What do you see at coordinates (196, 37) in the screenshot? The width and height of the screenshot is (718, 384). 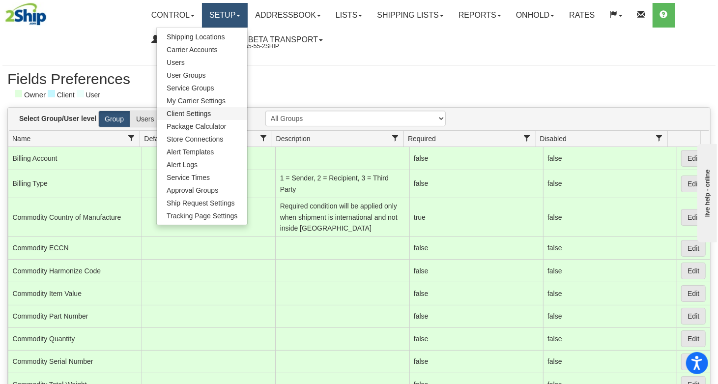 I see `span: Shipping Locations` at bounding box center [196, 37].